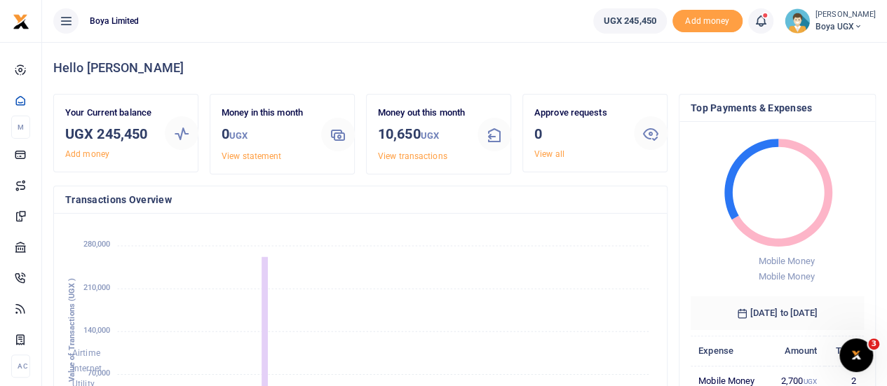 The height and width of the screenshot is (386, 887). Describe the element at coordinates (97, 245) in the screenshot. I see `tspan: 280,000` at that location.